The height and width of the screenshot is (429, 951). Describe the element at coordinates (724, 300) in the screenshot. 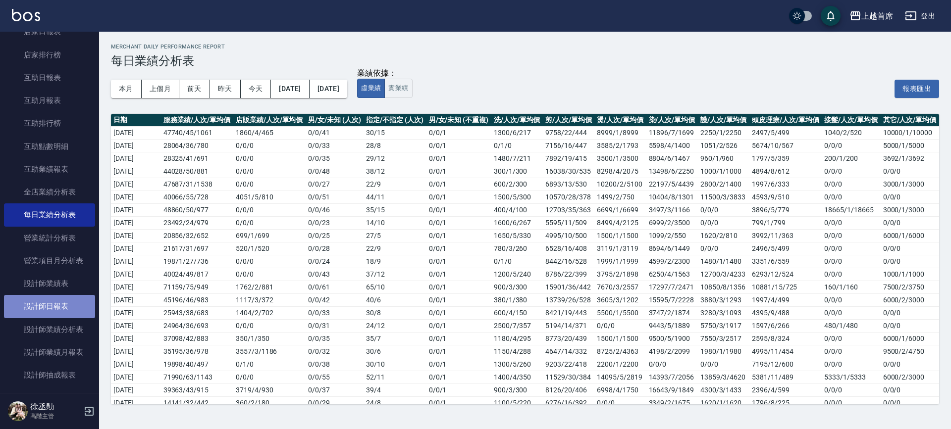

I see `td: 3880/3/1293` at that location.